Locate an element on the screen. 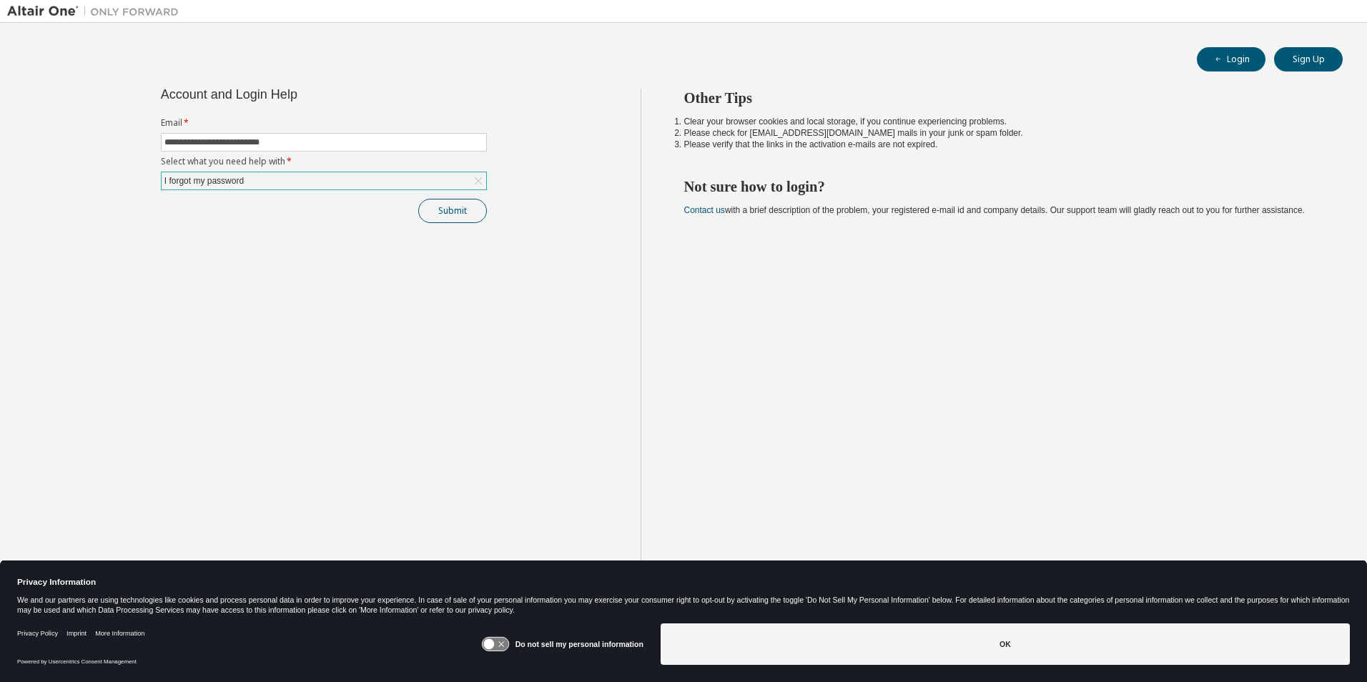 The width and height of the screenshot is (1367, 682). img: Altair One is located at coordinates (97, 11).